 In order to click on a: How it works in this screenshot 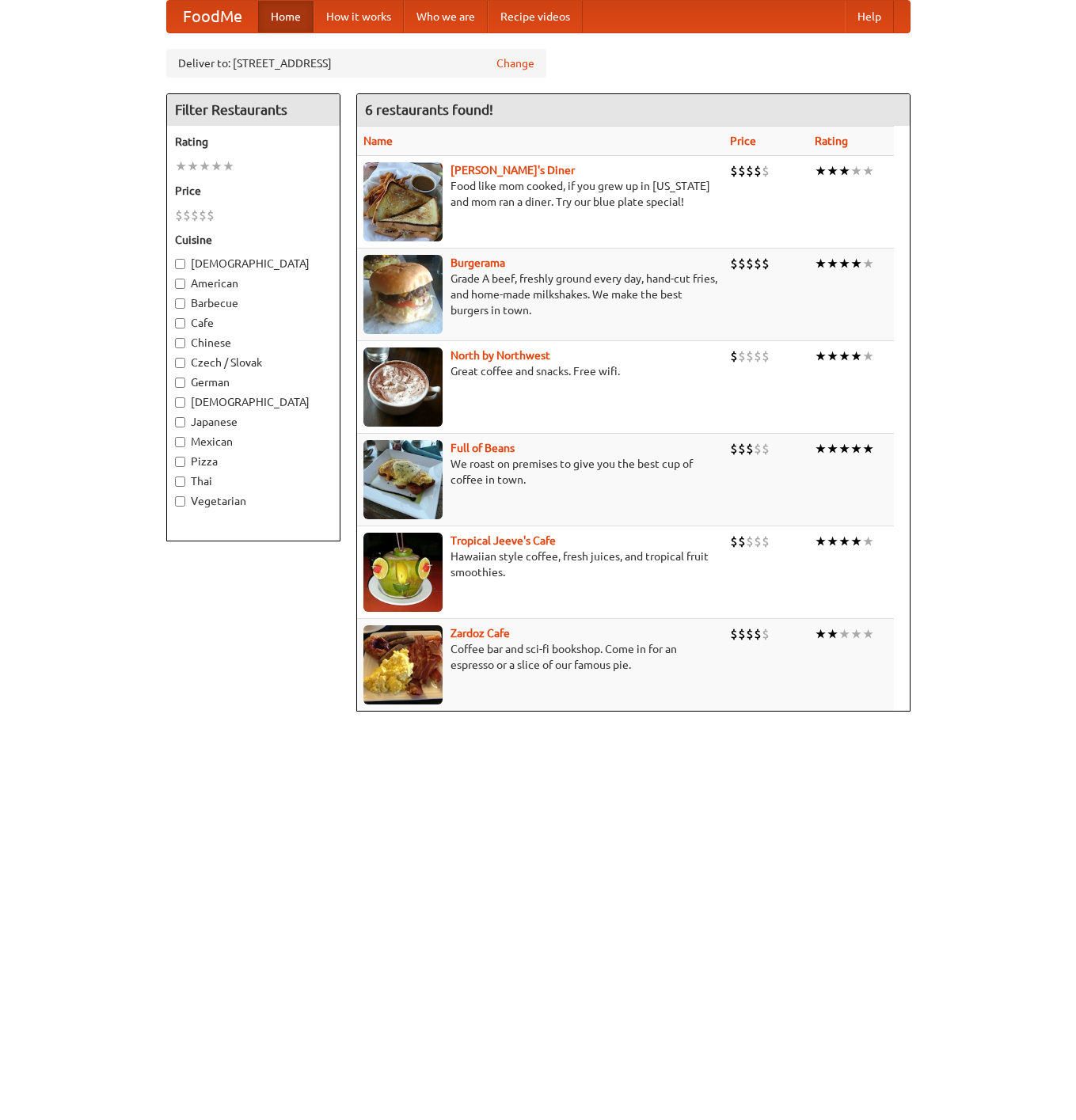, I will do `click(359, 17)`.